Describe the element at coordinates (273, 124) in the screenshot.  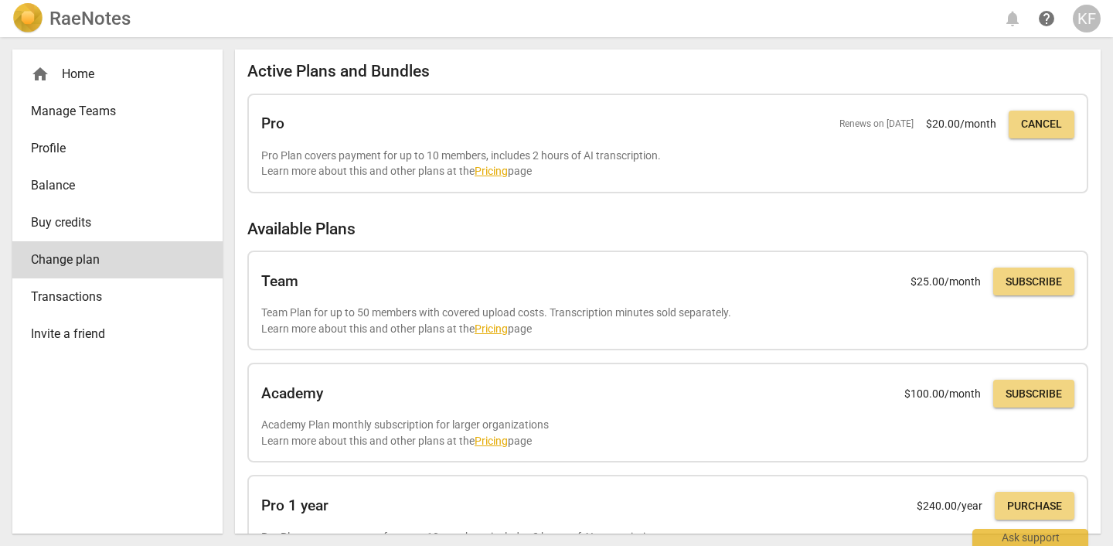
I see `h2: Pro` at that location.